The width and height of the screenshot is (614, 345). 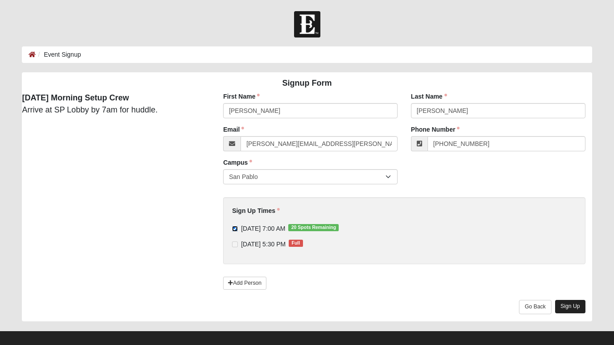 What do you see at coordinates (237, 162) in the screenshot?
I see `label: Campus` at bounding box center [237, 162].